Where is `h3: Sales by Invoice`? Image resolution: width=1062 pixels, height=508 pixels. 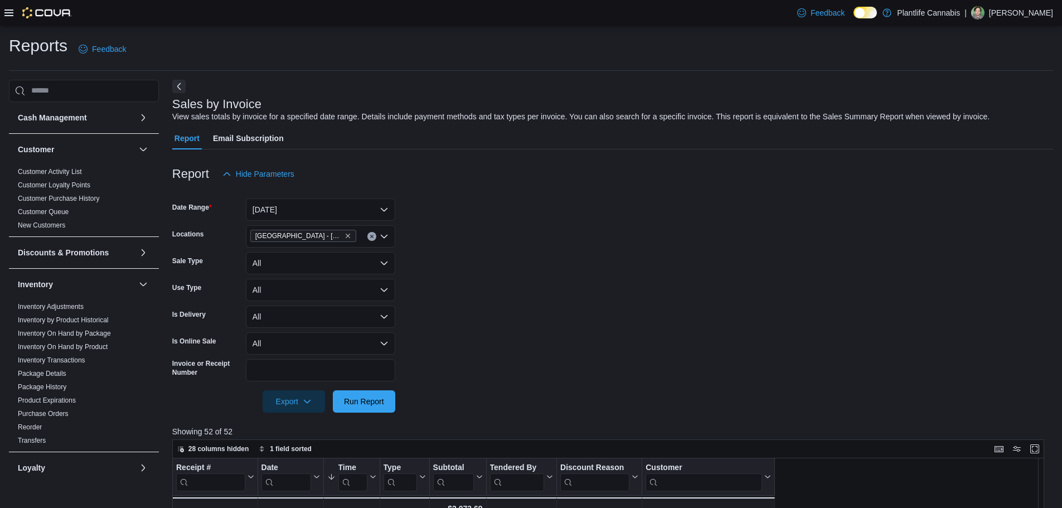
h3: Sales by Invoice is located at coordinates (217, 104).